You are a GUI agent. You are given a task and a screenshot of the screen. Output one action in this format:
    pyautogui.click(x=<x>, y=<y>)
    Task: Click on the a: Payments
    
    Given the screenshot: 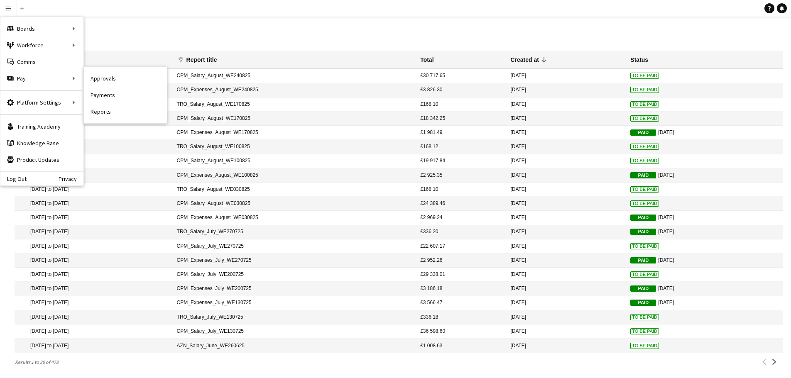 What is the action you would take?
    pyautogui.click(x=125, y=95)
    